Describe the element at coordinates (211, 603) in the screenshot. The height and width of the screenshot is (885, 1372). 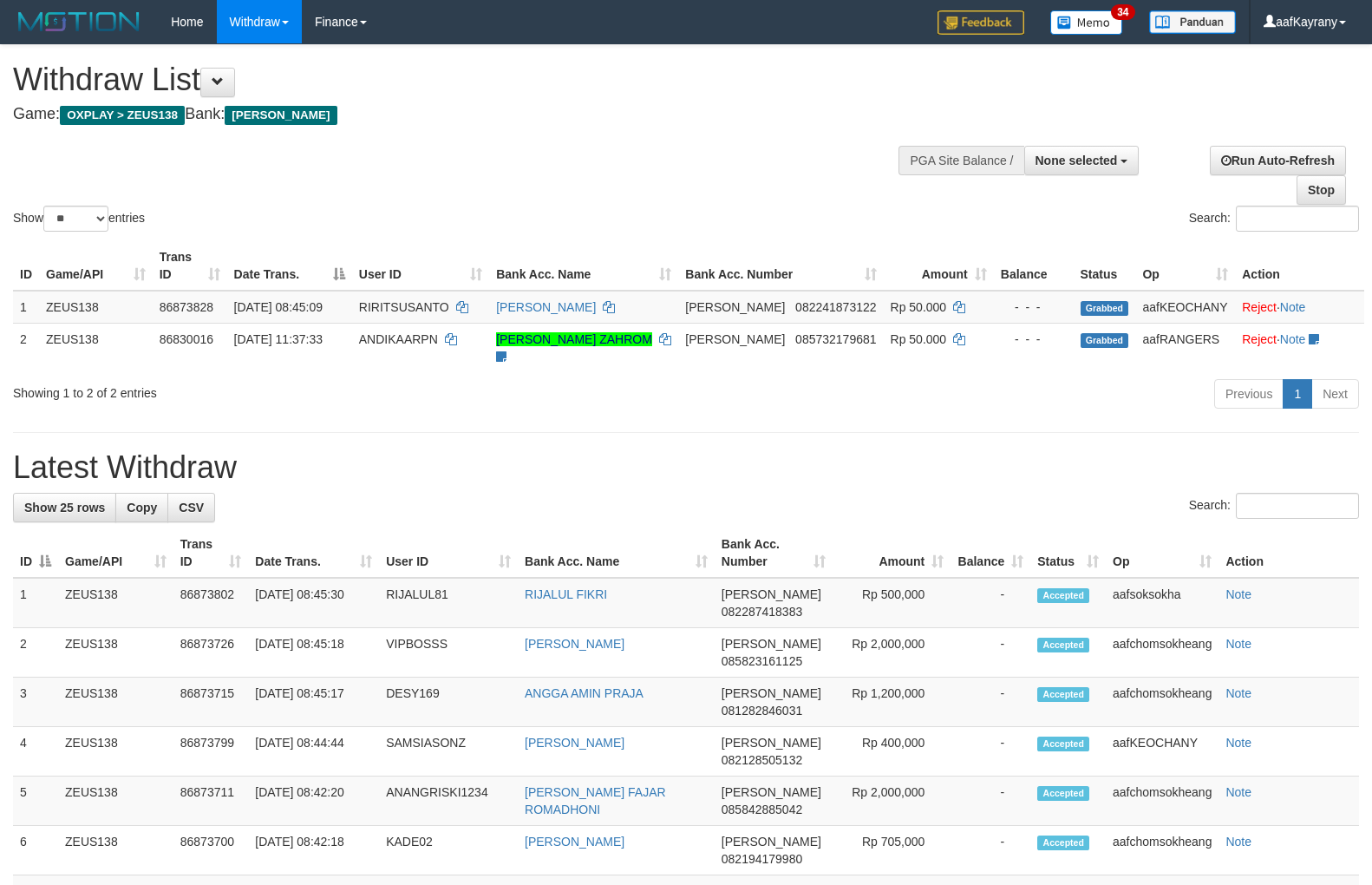
I see `td: 86873802` at that location.